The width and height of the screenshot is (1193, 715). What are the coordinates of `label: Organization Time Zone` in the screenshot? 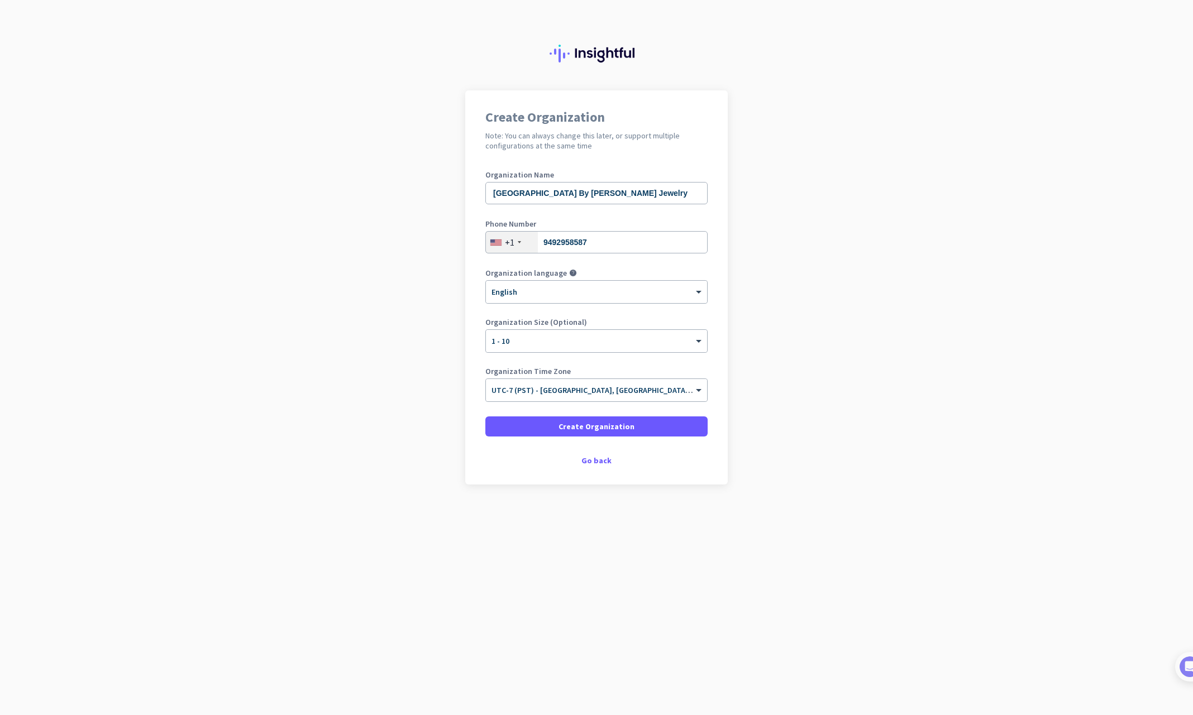 It's located at (596, 371).